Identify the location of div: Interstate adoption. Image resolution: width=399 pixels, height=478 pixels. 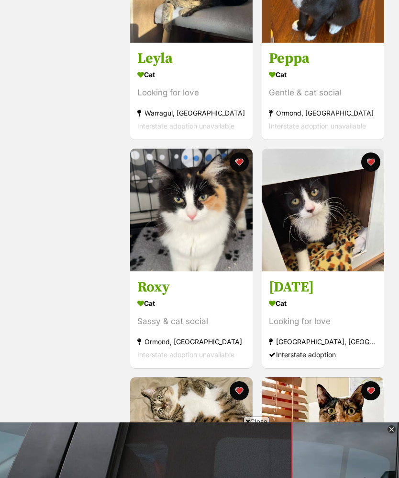
(323, 354).